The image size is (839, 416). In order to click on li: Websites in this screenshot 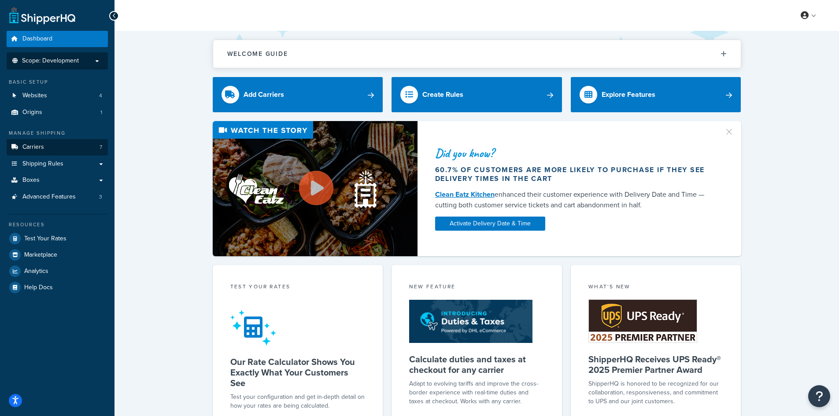, I will do `click(57, 96)`.